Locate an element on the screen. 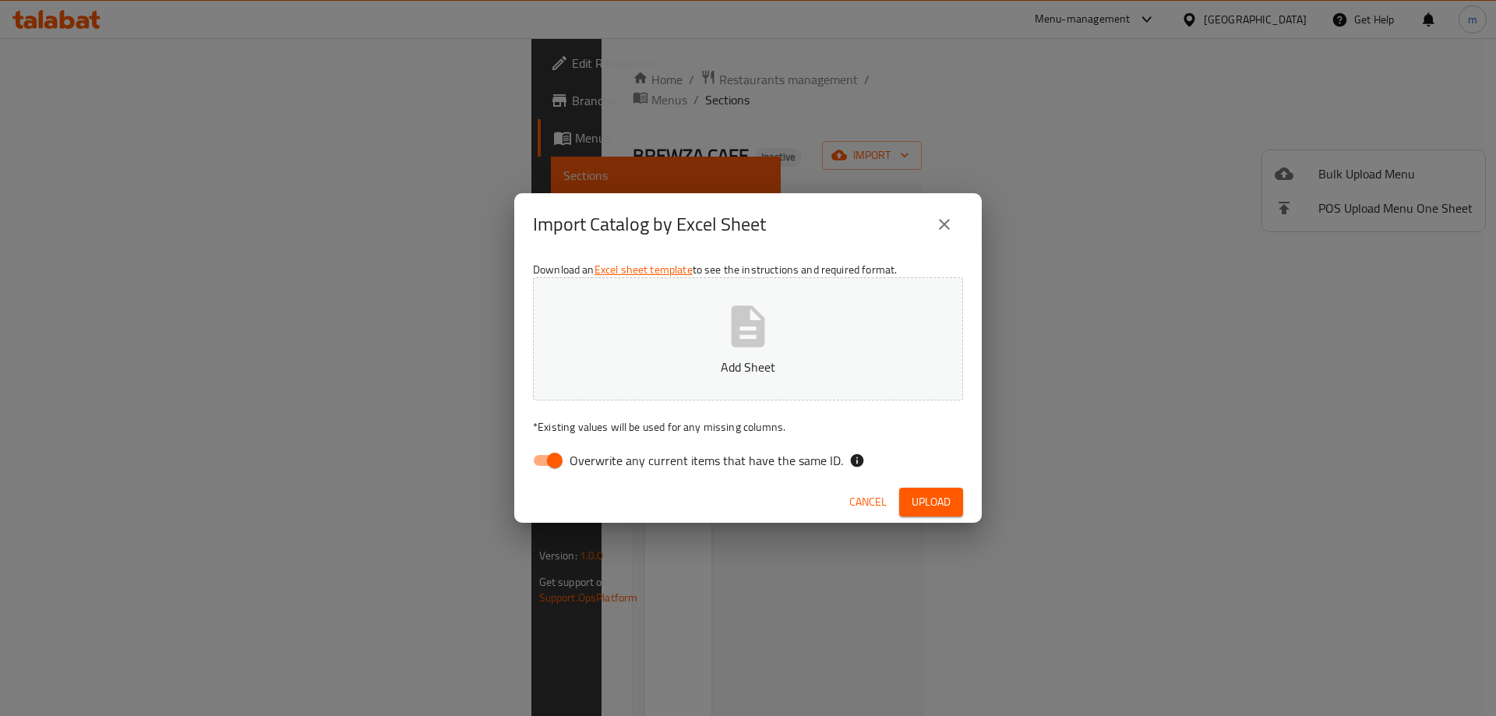 The image size is (1496, 716). span: Cancel is located at coordinates (868, 502).